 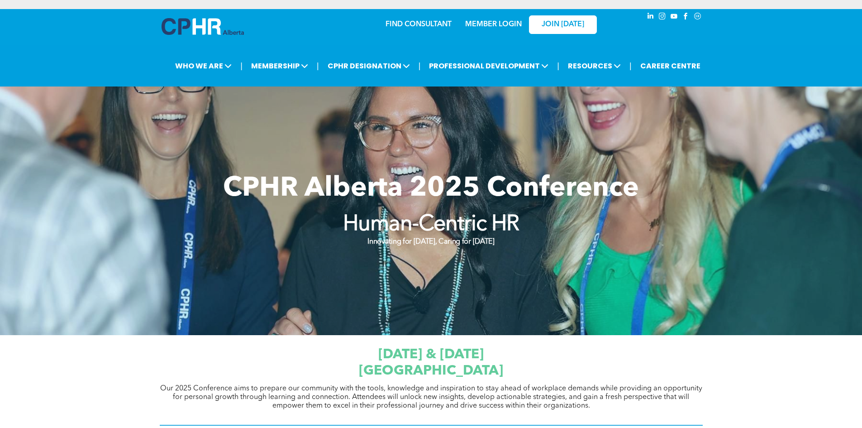 I want to click on span: Our 2025 Conference aims to prepare our community with the tools, knowledge and inspiration to st..., so click(x=431, y=397).